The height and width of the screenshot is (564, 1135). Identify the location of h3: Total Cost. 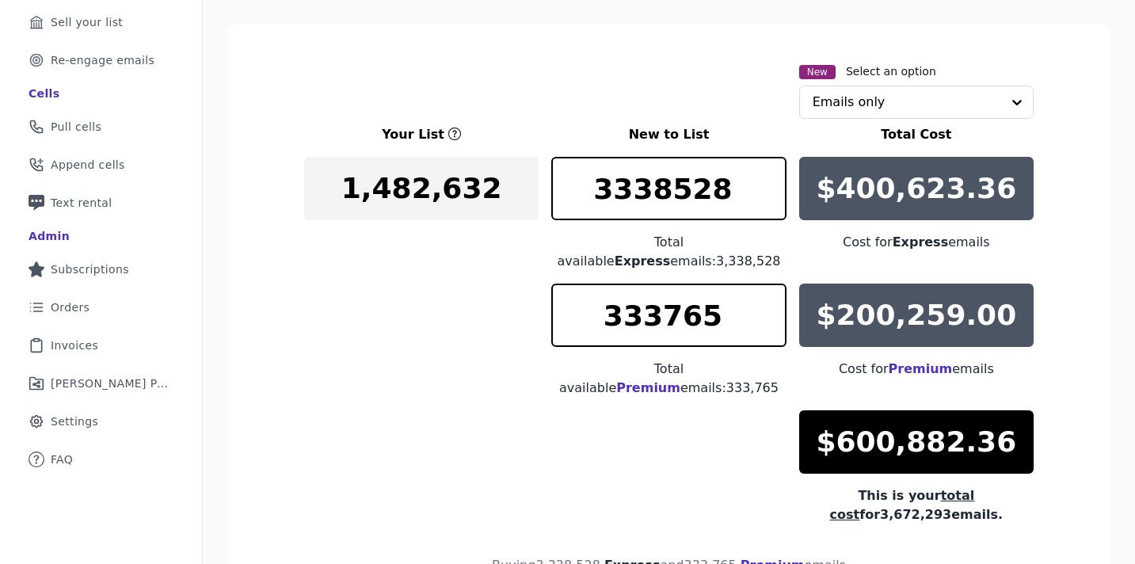
(916, 135).